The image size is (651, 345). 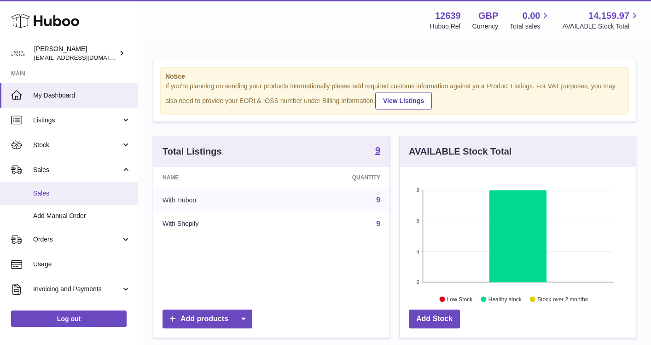 I want to click on span: Stock, so click(x=77, y=145).